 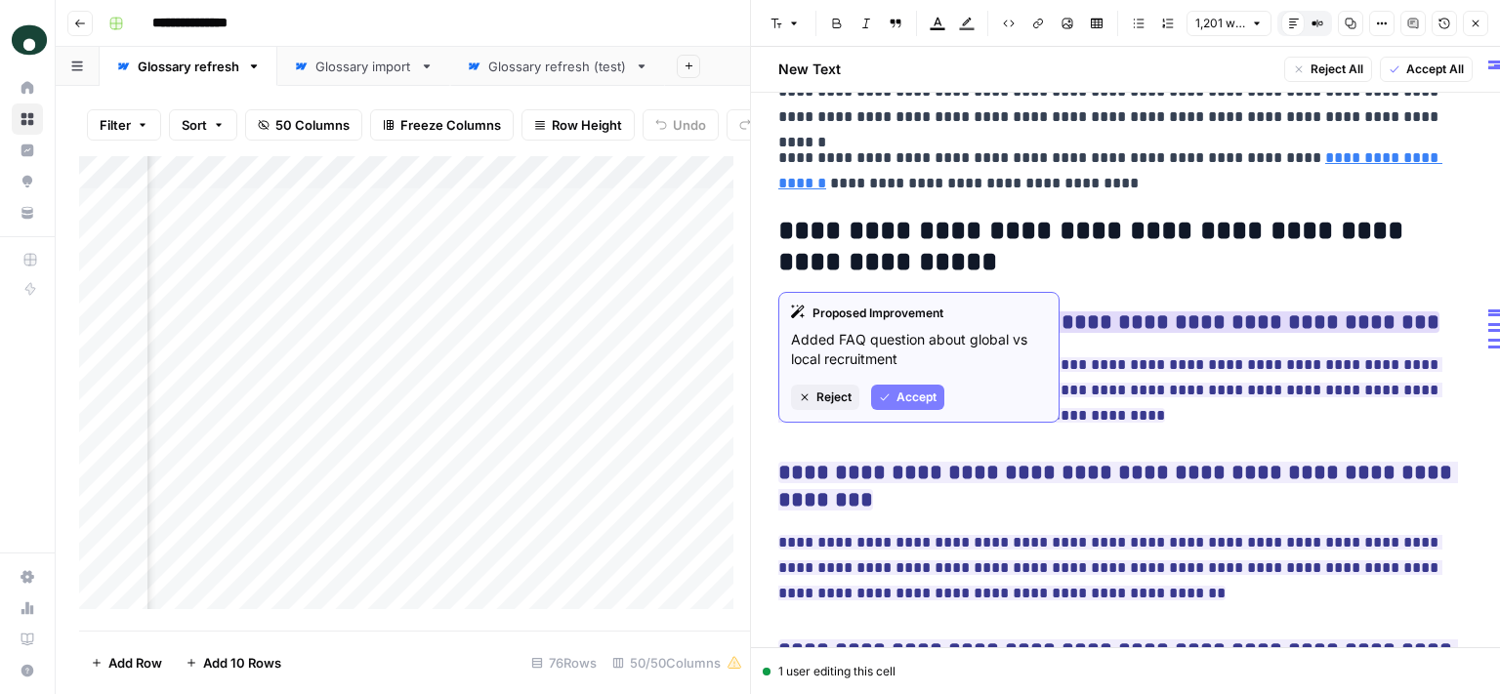 What do you see at coordinates (681, 125) in the screenshot?
I see `button: Undo` at bounding box center [681, 125].